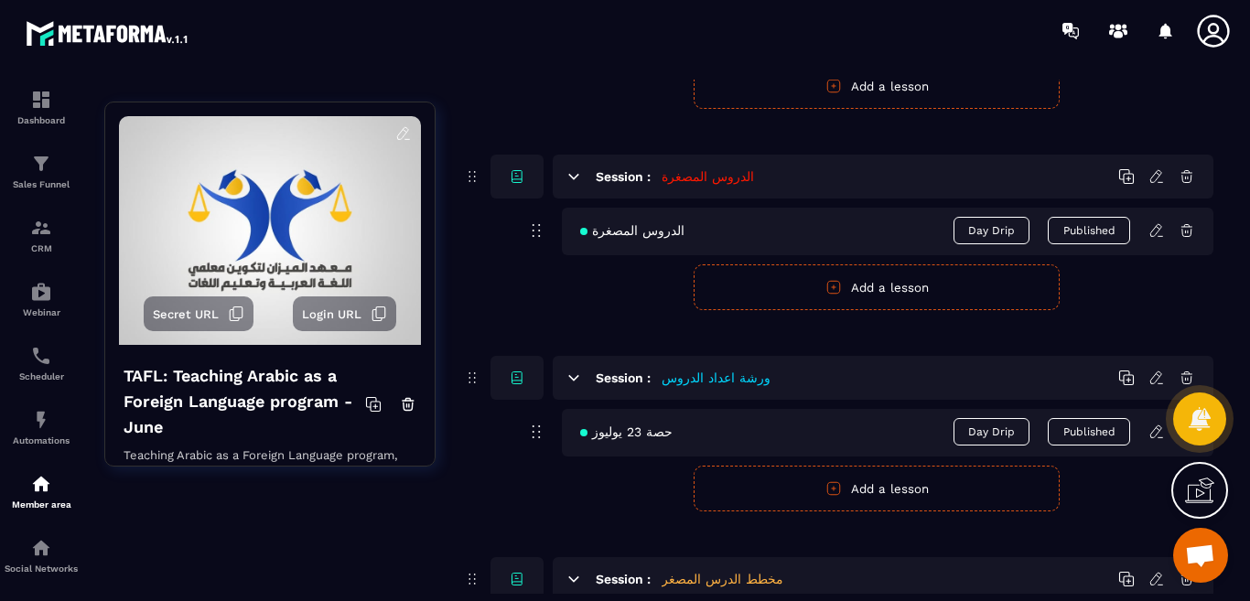 This screenshot has height=601, width=1250. Describe the element at coordinates (41, 356) in the screenshot. I see `img: scheduler` at that location.